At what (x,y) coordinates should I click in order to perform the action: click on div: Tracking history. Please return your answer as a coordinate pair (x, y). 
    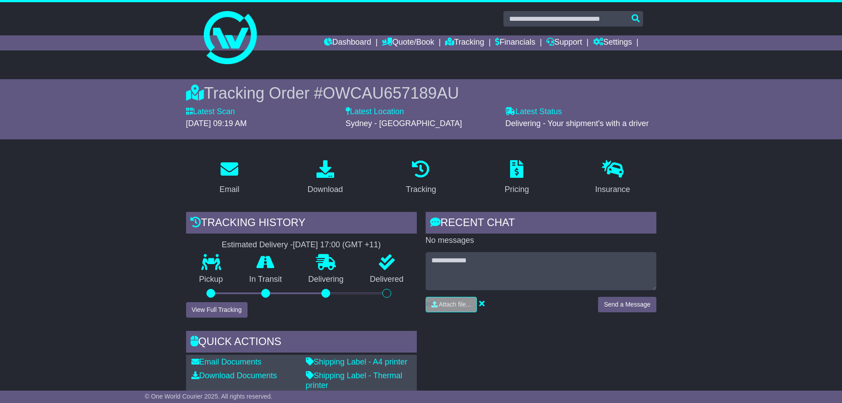
    Looking at the image, I should click on (301, 224).